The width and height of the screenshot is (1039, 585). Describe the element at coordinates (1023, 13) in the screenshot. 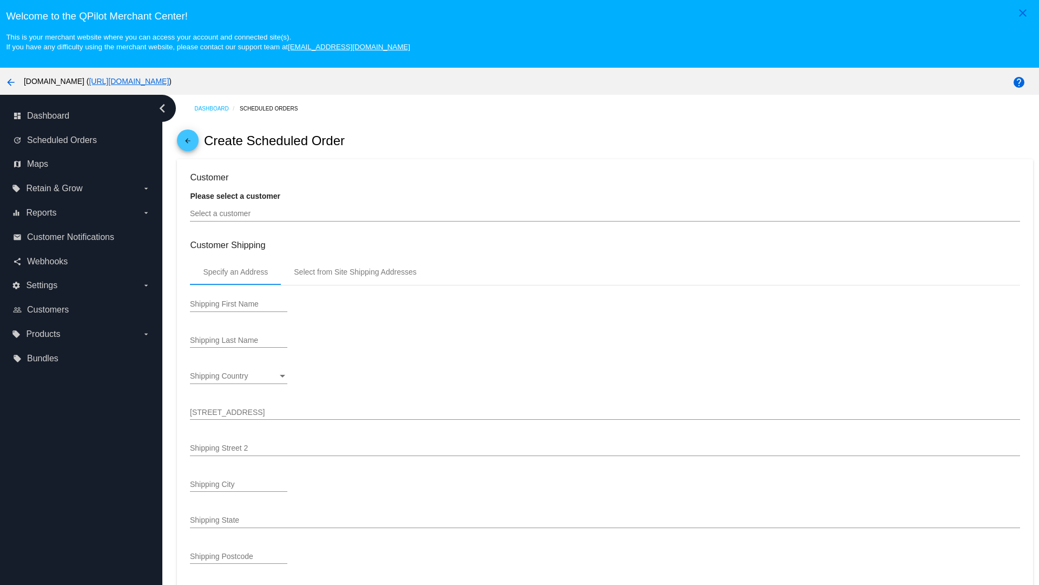

I see `mat-icon: close` at that location.